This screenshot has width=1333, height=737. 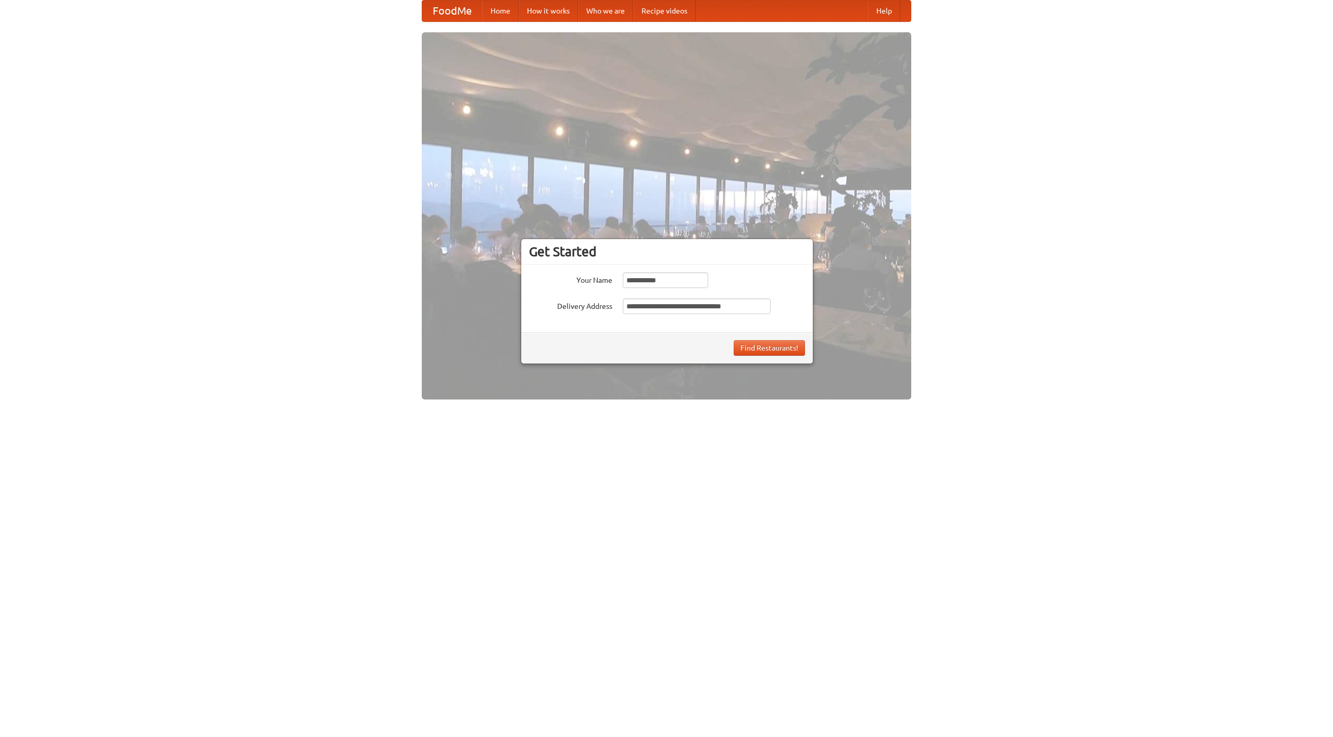 I want to click on label: Your Name, so click(x=571, y=279).